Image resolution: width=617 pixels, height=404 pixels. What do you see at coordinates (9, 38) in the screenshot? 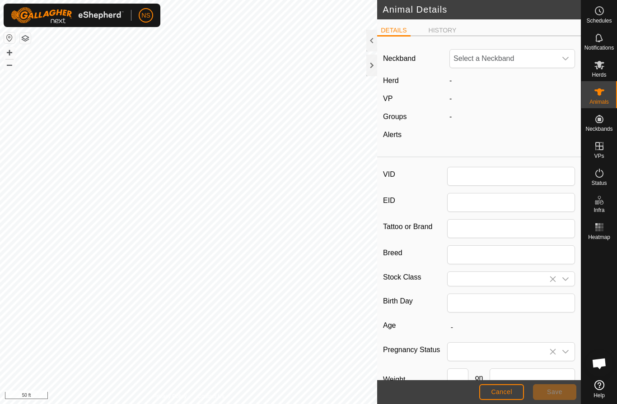
I see `button: Reset Map` at bounding box center [9, 38].